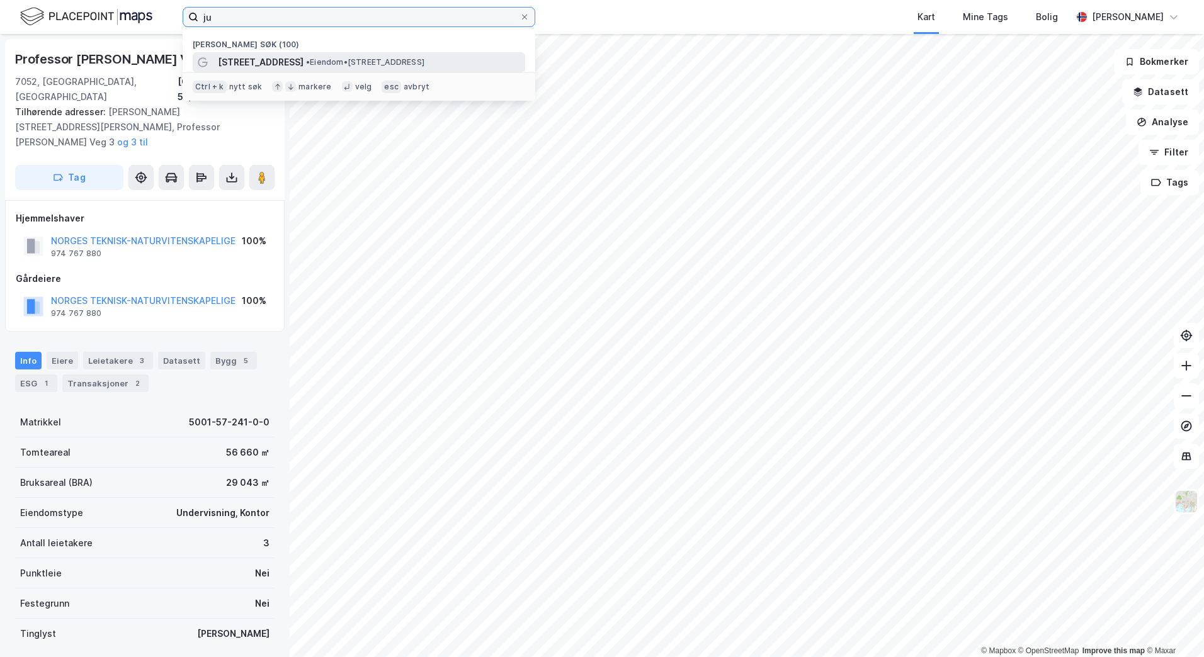 This screenshot has width=1204, height=657. I want to click on div: Bolig, so click(1046, 17).